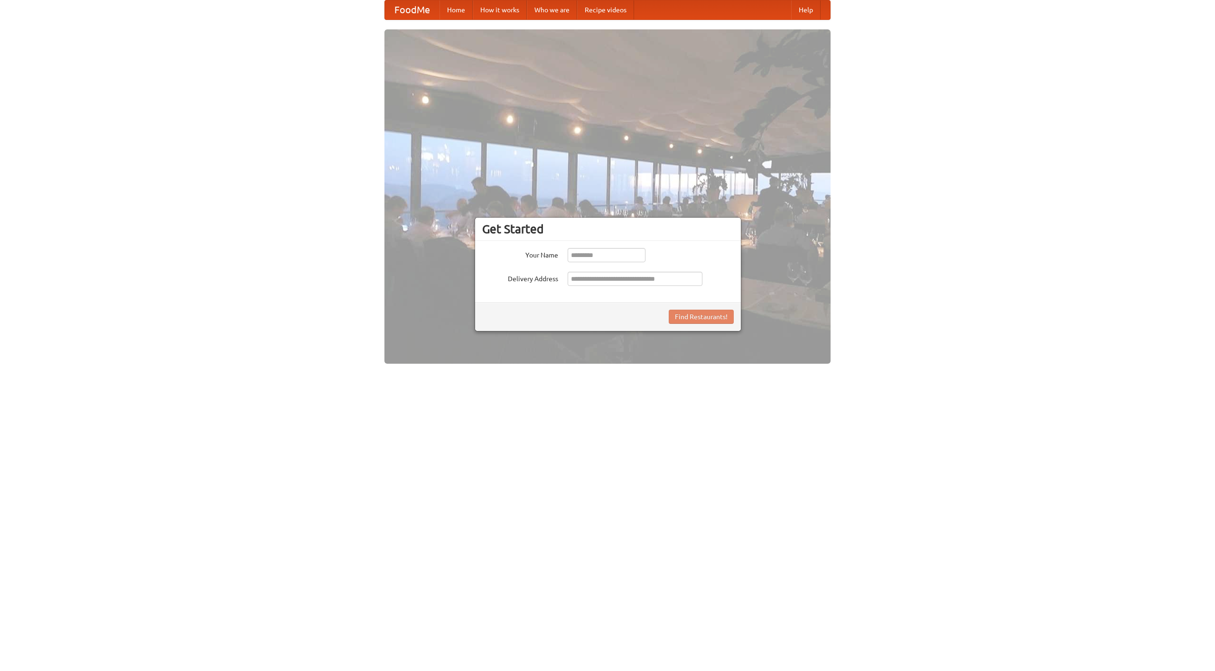  Describe the element at coordinates (456, 10) in the screenshot. I see `a: Home` at that location.